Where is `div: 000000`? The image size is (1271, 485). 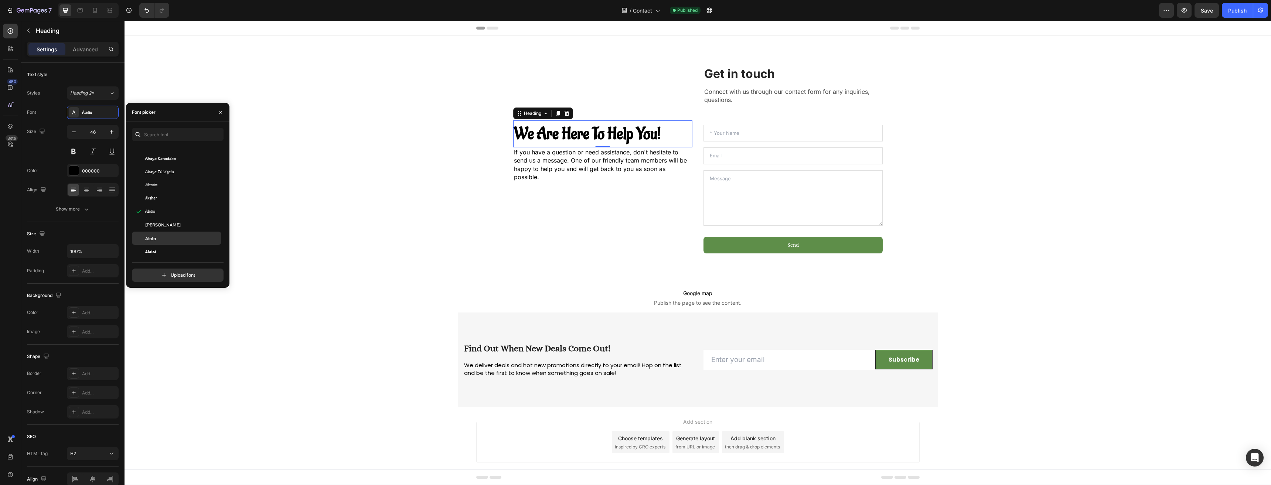 div: 000000 is located at coordinates (99, 171).